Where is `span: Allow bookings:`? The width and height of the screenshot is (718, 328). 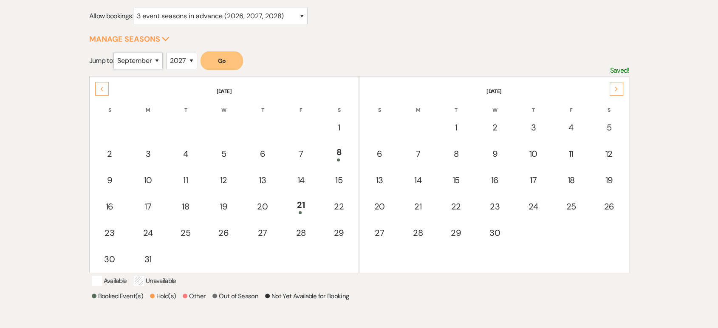
span: Allow bookings: is located at coordinates (111, 16).